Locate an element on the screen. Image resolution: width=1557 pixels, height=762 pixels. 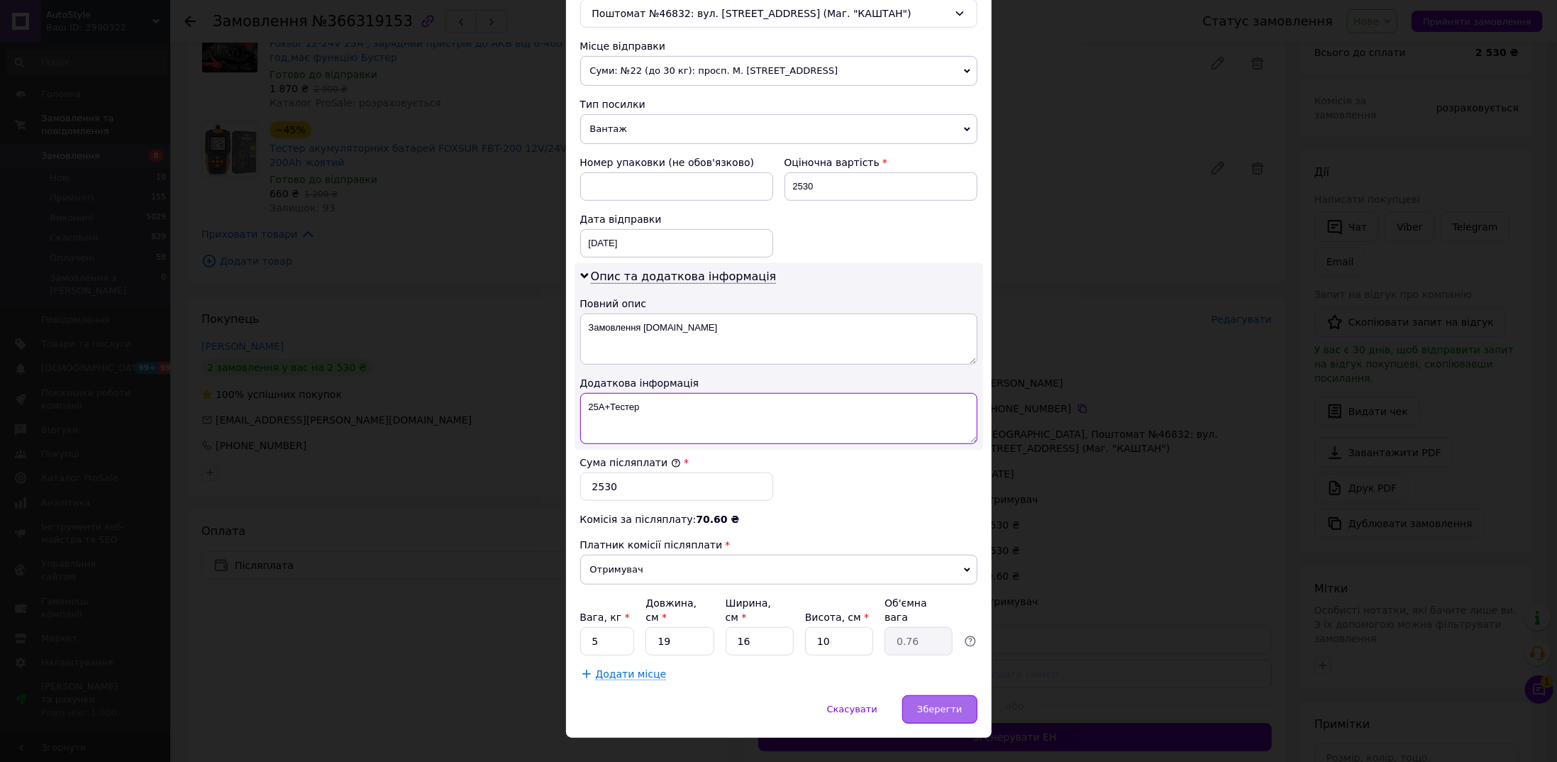
textarea: 25А+Тестер is located at coordinates (779, 419).